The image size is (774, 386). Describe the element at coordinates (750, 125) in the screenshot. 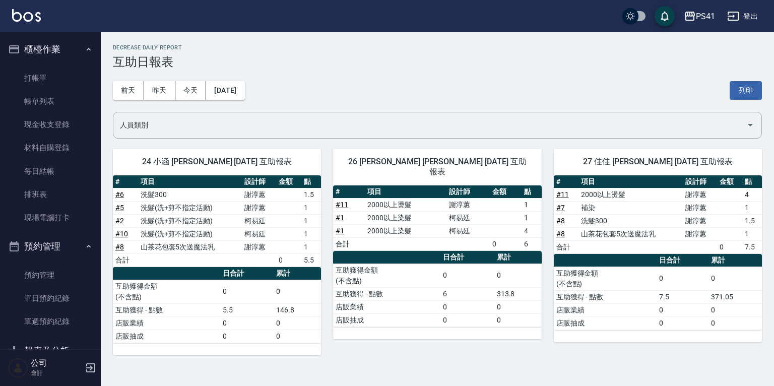

I see `button: Open` at that location.